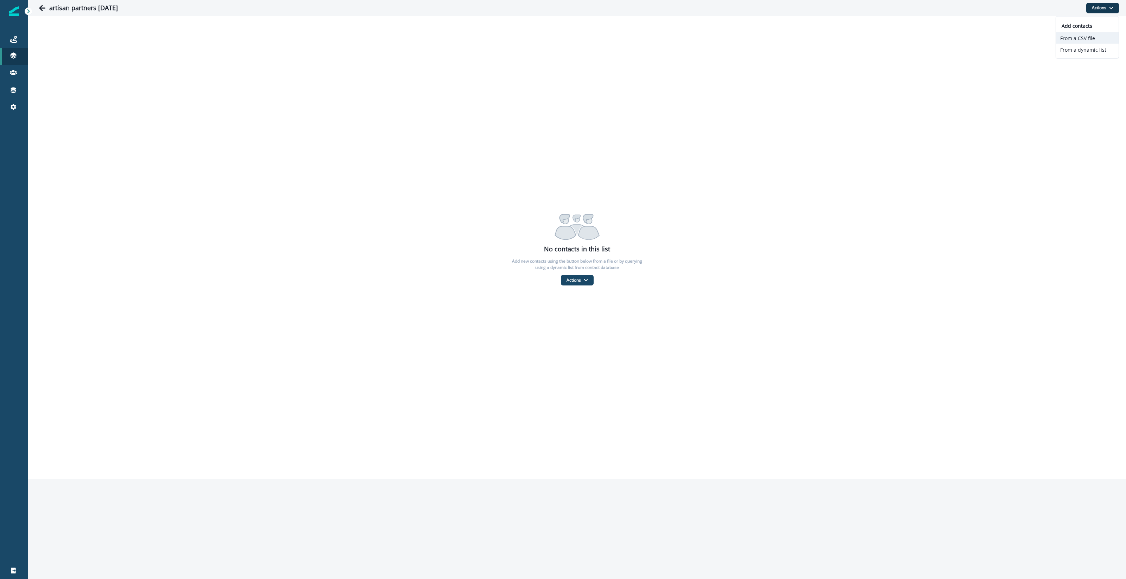 The image size is (1126, 579). What do you see at coordinates (577, 249) in the screenshot?
I see `p: No contacts in this list` at bounding box center [577, 249].